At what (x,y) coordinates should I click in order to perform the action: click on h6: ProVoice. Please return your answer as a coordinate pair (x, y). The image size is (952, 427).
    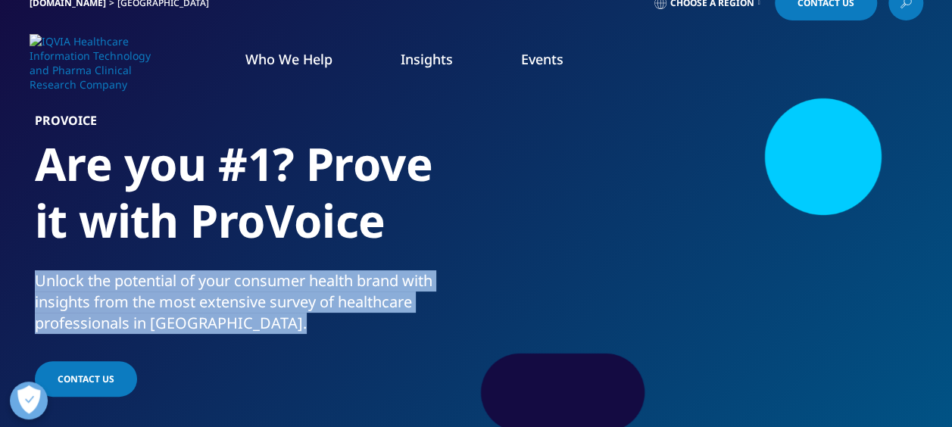
    Looking at the image, I should click on (252, 125).